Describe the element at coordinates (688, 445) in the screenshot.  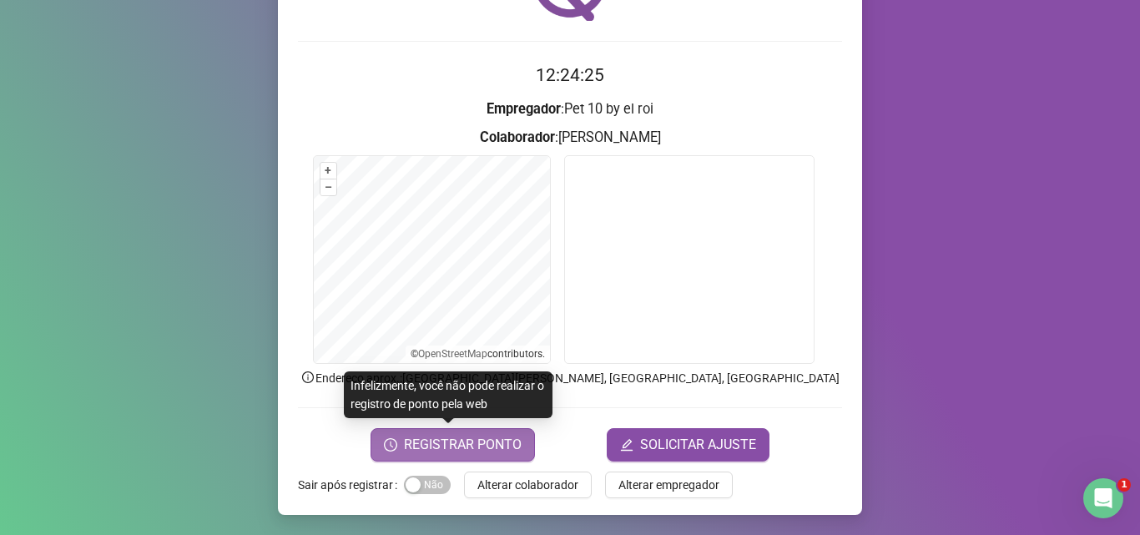
I see `button: editSOLICITAR AJUSTE` at that location.